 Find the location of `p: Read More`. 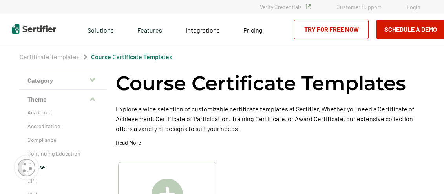

p: Read More is located at coordinates (128, 143).